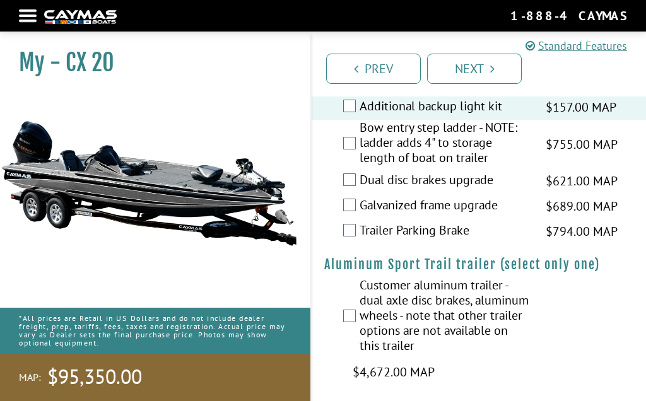  What do you see at coordinates (582, 145) in the screenshot?
I see `span: $755.00 MAP` at bounding box center [582, 145].